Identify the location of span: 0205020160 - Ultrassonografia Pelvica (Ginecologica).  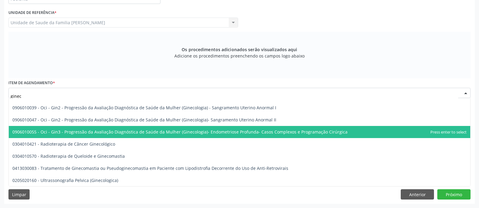
(65, 180).